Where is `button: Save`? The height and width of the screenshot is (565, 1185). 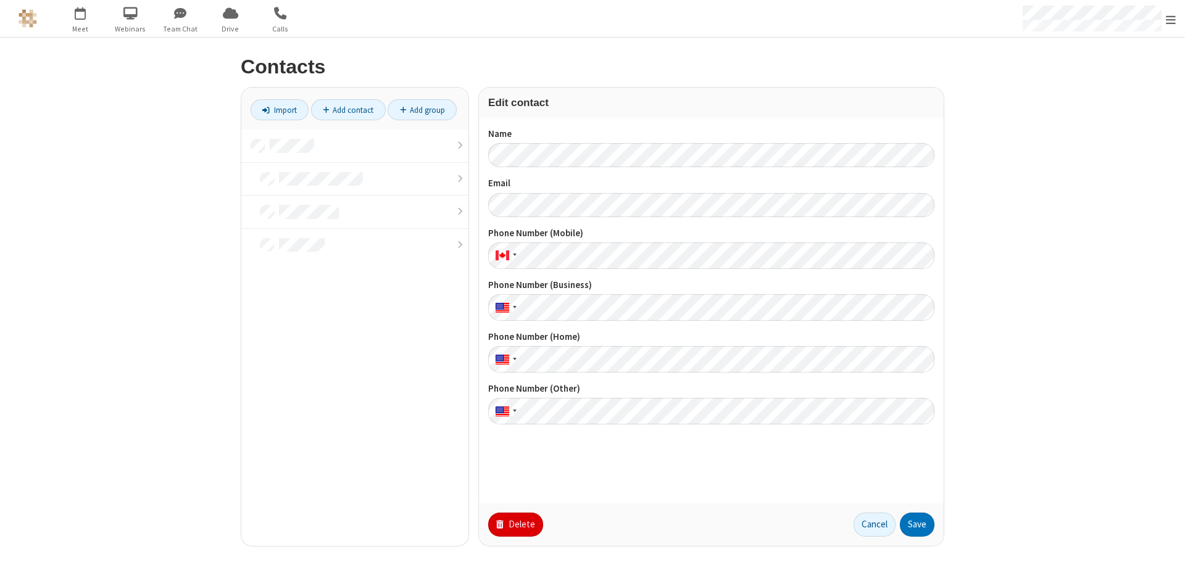 button: Save is located at coordinates (917, 525).